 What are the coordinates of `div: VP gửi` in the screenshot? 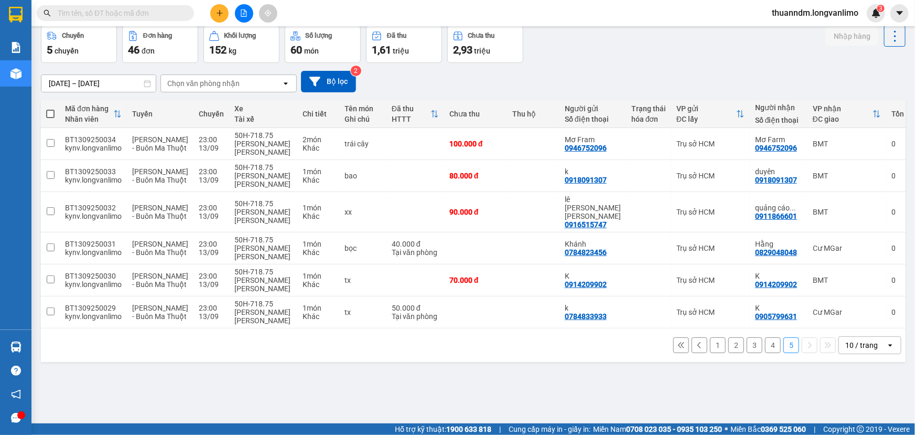 It's located at (706, 109).